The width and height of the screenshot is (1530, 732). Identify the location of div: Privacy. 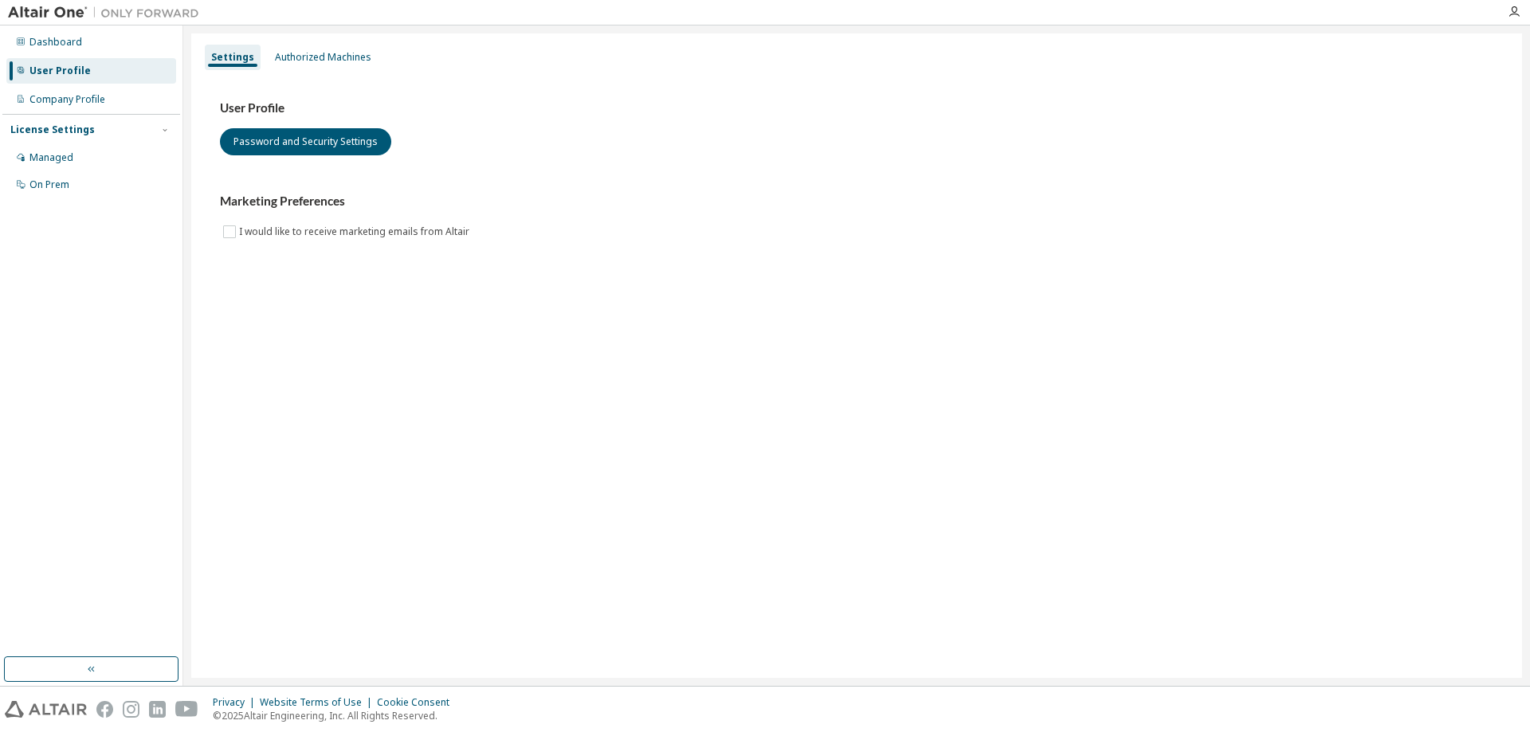
(236, 703).